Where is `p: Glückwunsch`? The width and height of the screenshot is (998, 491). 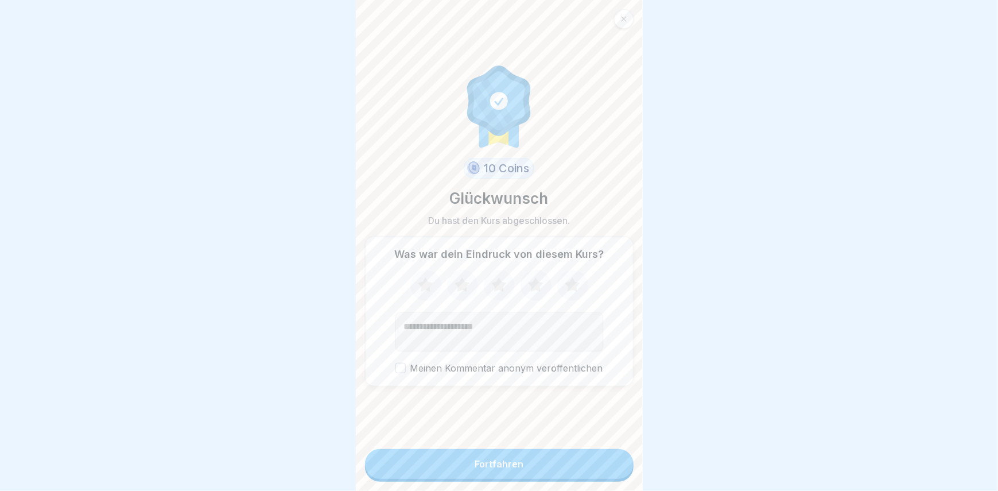 p: Glückwunsch is located at coordinates (499, 198).